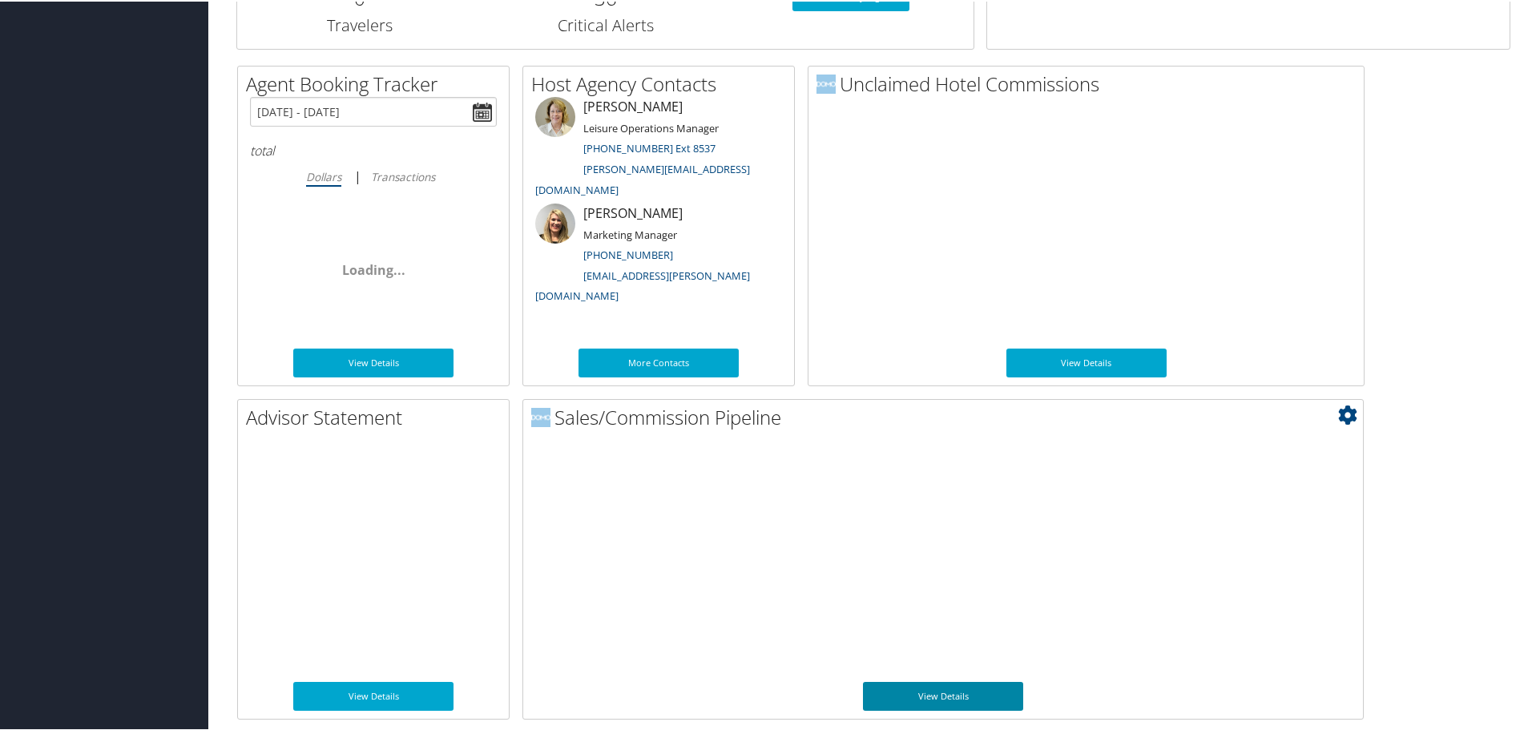 The width and height of the screenshot is (1532, 730). I want to click on small: Leisure Operations Manager, so click(651, 127).